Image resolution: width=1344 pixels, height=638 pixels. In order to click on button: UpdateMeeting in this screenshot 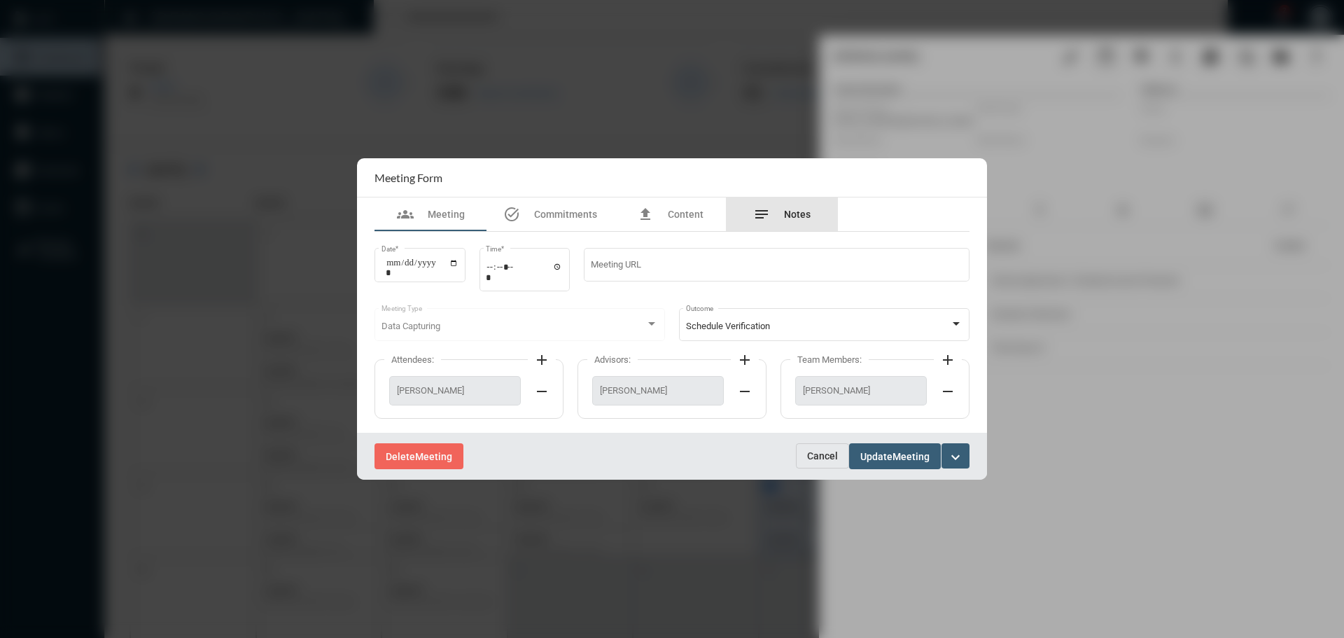, I will do `click(895, 456)`.